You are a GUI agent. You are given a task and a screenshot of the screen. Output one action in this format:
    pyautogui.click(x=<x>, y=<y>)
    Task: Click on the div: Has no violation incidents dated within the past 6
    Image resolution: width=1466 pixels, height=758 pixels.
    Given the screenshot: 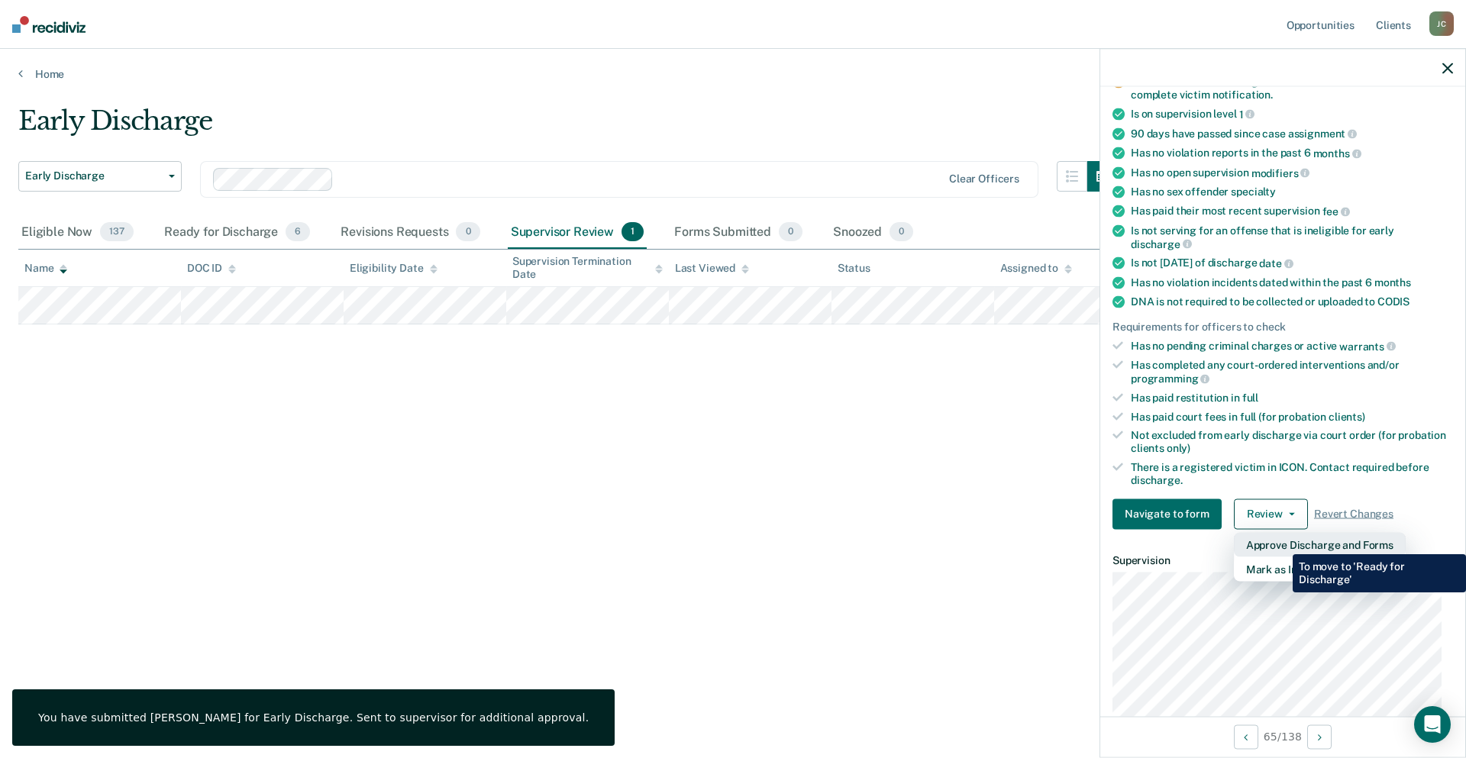 What is the action you would take?
    pyautogui.click(x=1292, y=282)
    